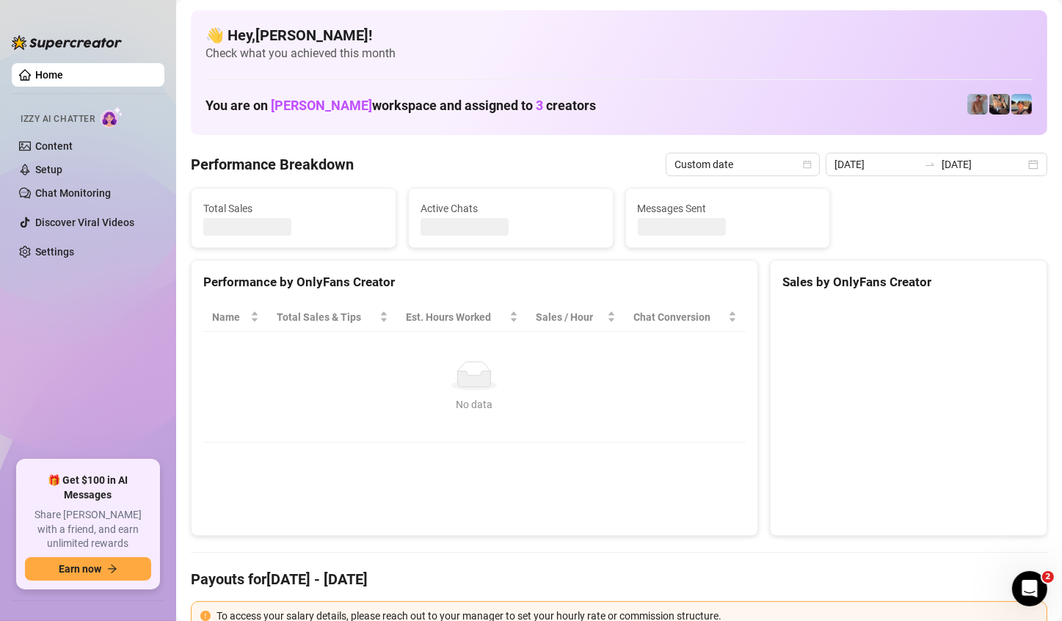  Describe the element at coordinates (1000, 104) in the screenshot. I see `img: George` at that location.